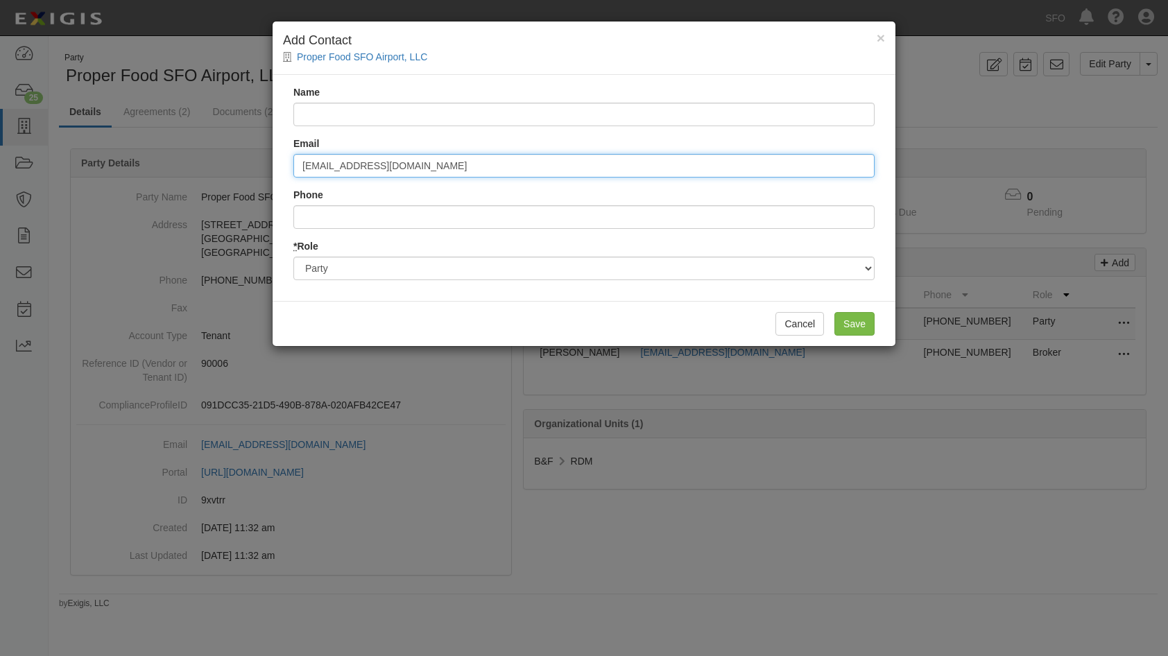 This screenshot has width=1168, height=656. Describe the element at coordinates (306, 246) in the screenshot. I see `label: Role` at that location.